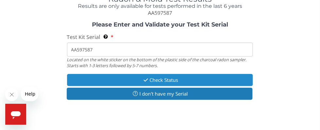 This screenshot has width=320, height=130. What do you see at coordinates (160, 6) in the screenshot?
I see `h4: Results are only available for tests performed in the last 6 years` at bounding box center [160, 6].